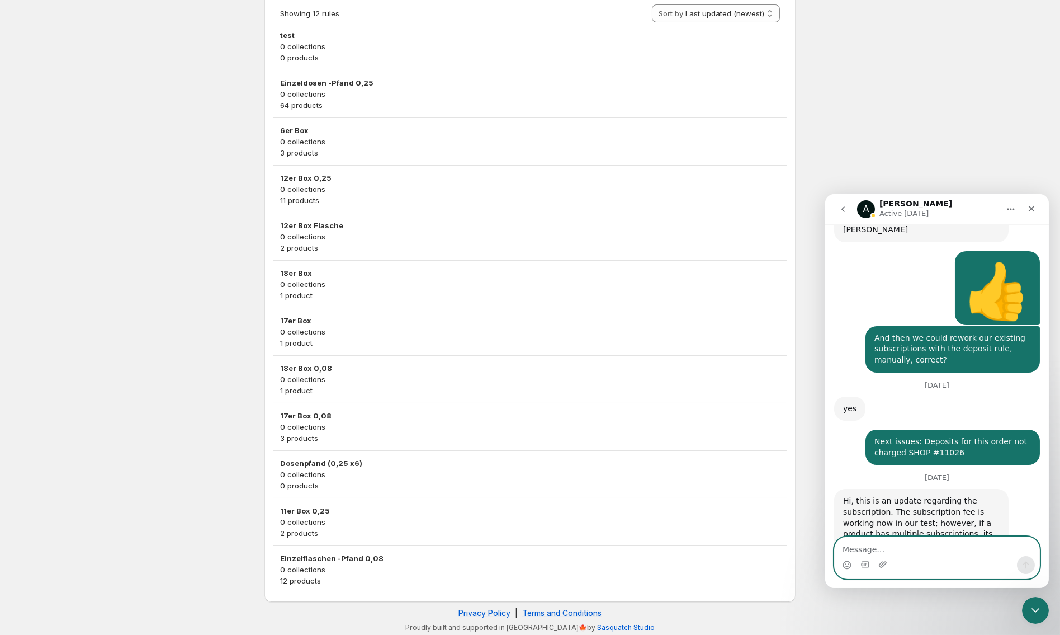 This screenshot has width=1060, height=635. I want to click on h3: 18er Box, so click(530, 273).